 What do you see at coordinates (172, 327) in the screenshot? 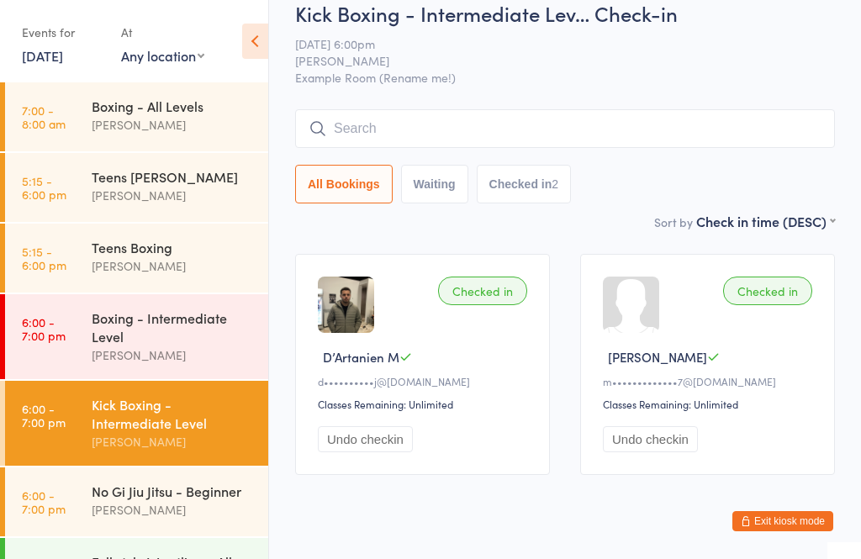
I see `div: Boxing - Intermediate Level` at bounding box center [172, 327].